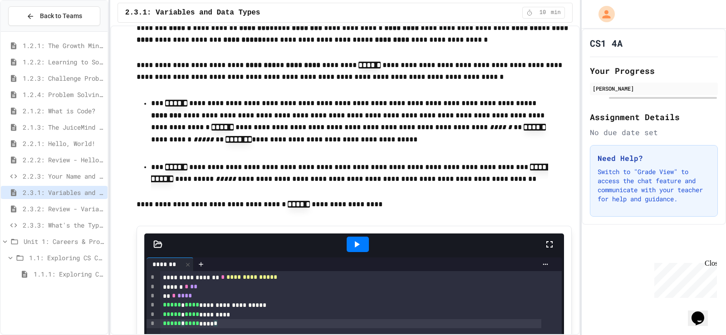  I want to click on span: 1.2.2: Learning to Solve Hard Problems, so click(63, 62).